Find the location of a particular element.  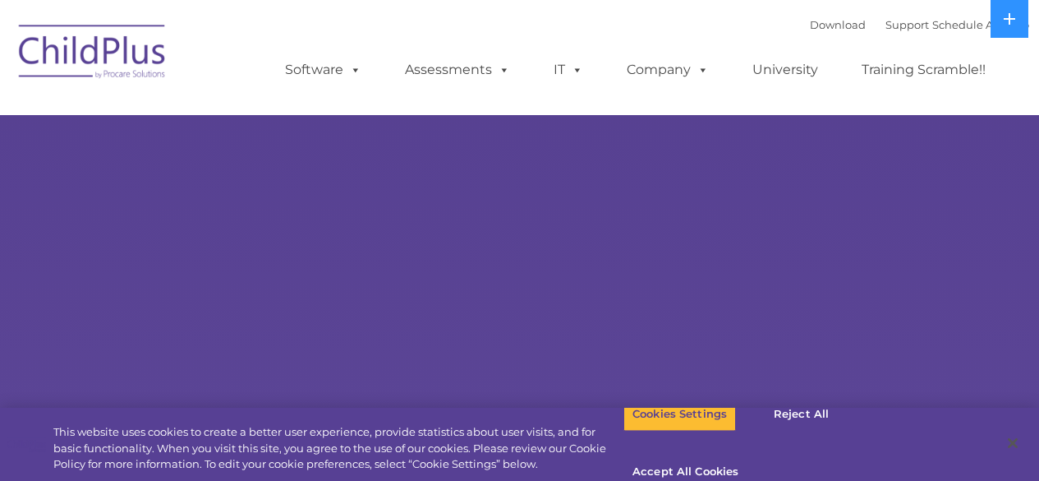

button: Close is located at coordinates (1013, 443).